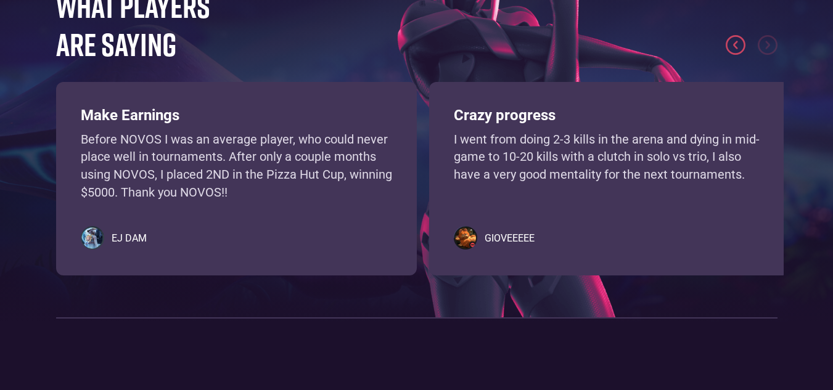  Describe the element at coordinates (236, 174) in the screenshot. I see `div: 1 of 4` at that location.